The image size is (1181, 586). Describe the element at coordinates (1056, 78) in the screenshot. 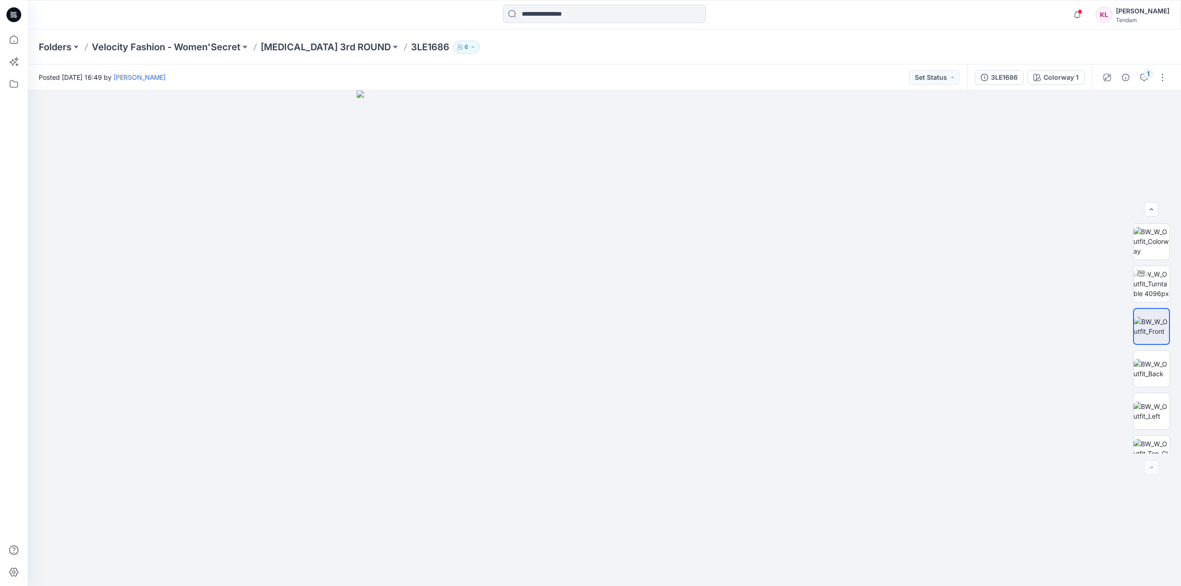

I see `button: Colorway 1` at that location.